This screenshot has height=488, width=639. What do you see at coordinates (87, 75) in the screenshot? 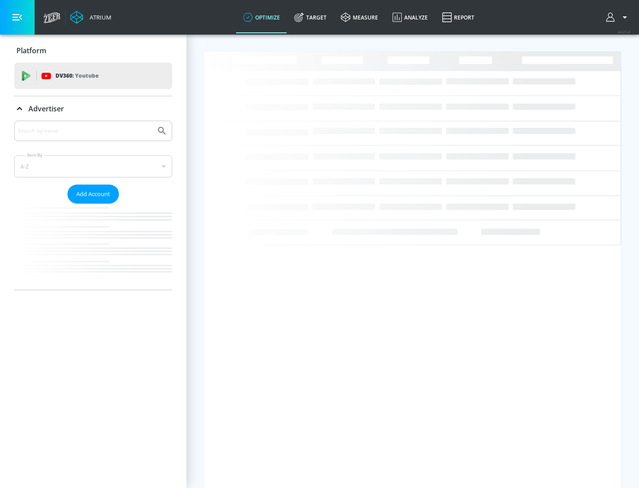
I see `p: Youtube` at bounding box center [87, 75].